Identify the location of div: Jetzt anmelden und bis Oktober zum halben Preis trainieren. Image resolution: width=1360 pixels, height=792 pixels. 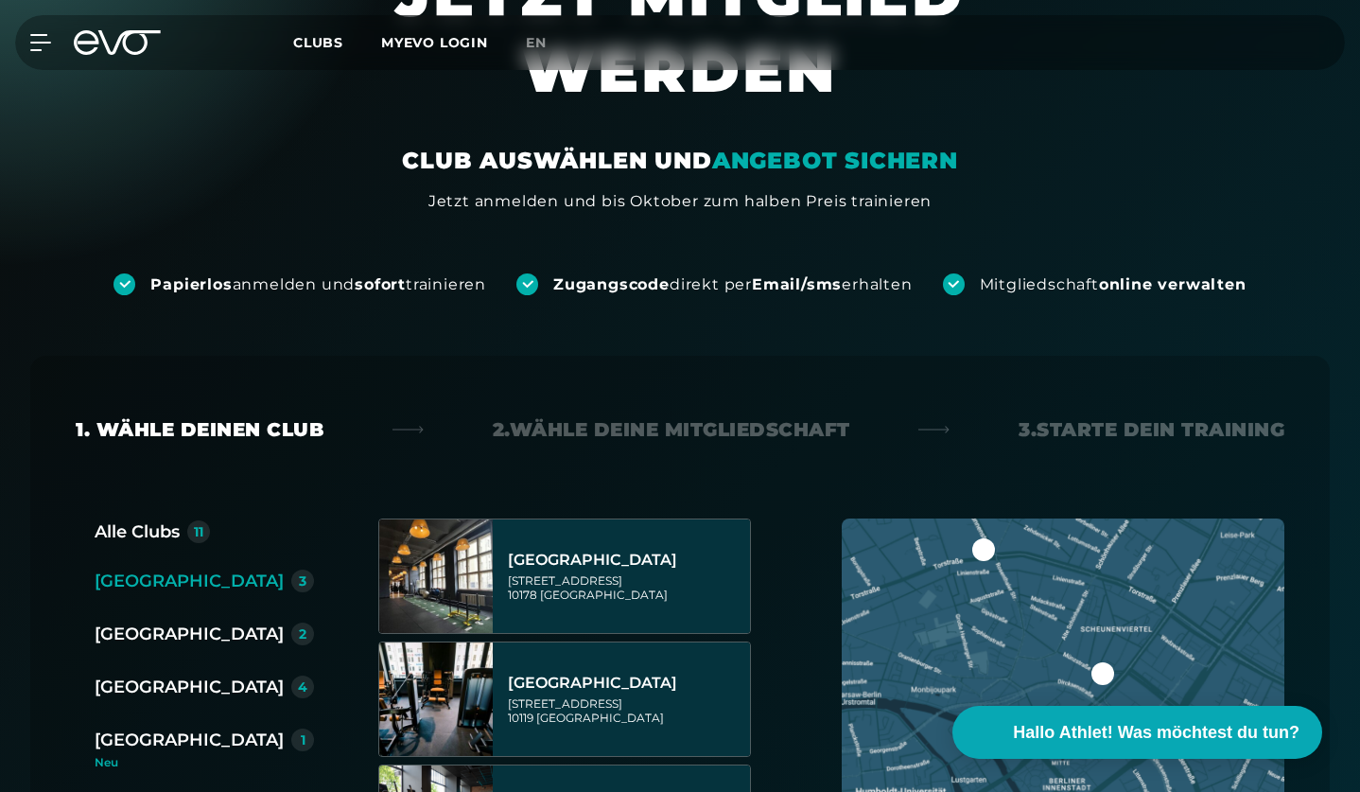
(680, 201).